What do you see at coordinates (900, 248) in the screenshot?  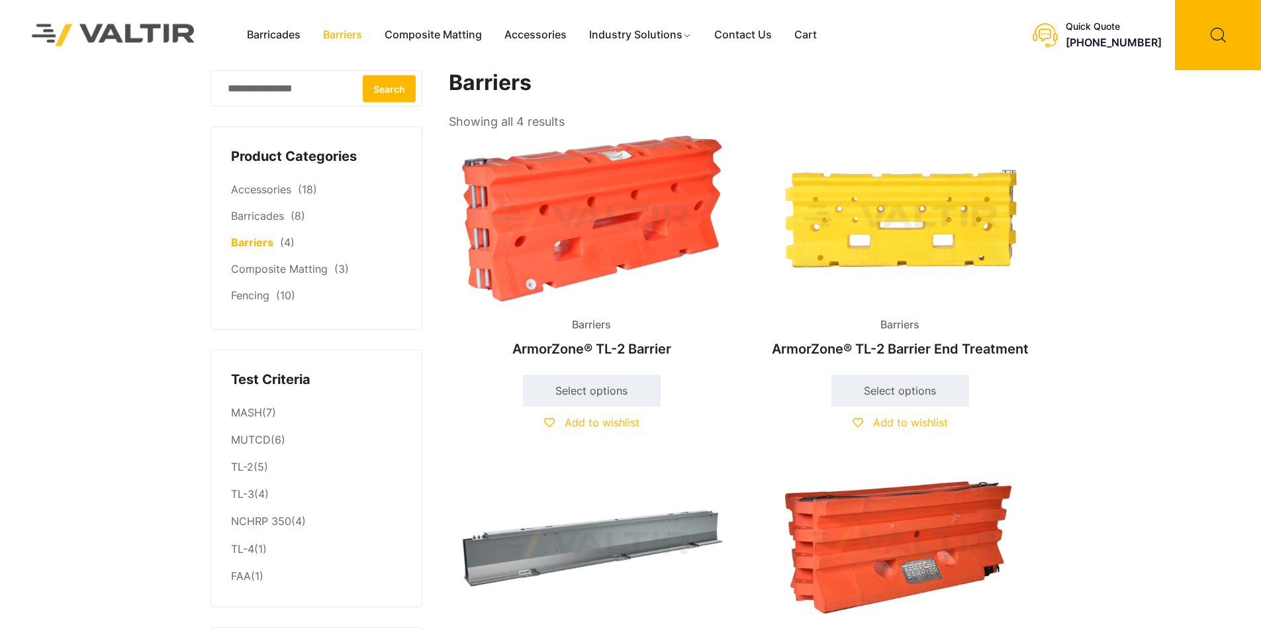 I see `a: BarriersArmorZone® TL-2 Barrier End Treatment` at bounding box center [900, 248].